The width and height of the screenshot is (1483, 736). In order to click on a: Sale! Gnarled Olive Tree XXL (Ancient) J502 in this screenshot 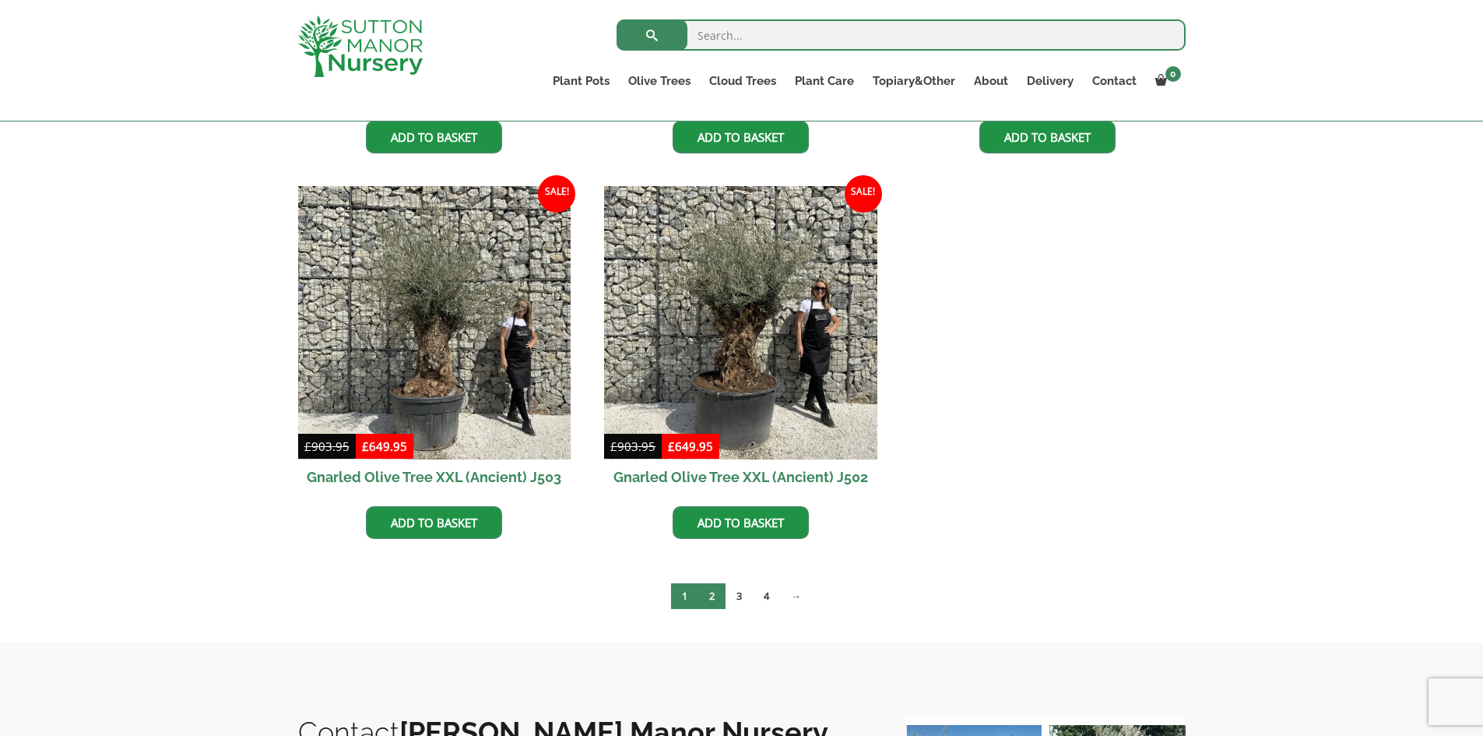, I will do `click(740, 340)`.